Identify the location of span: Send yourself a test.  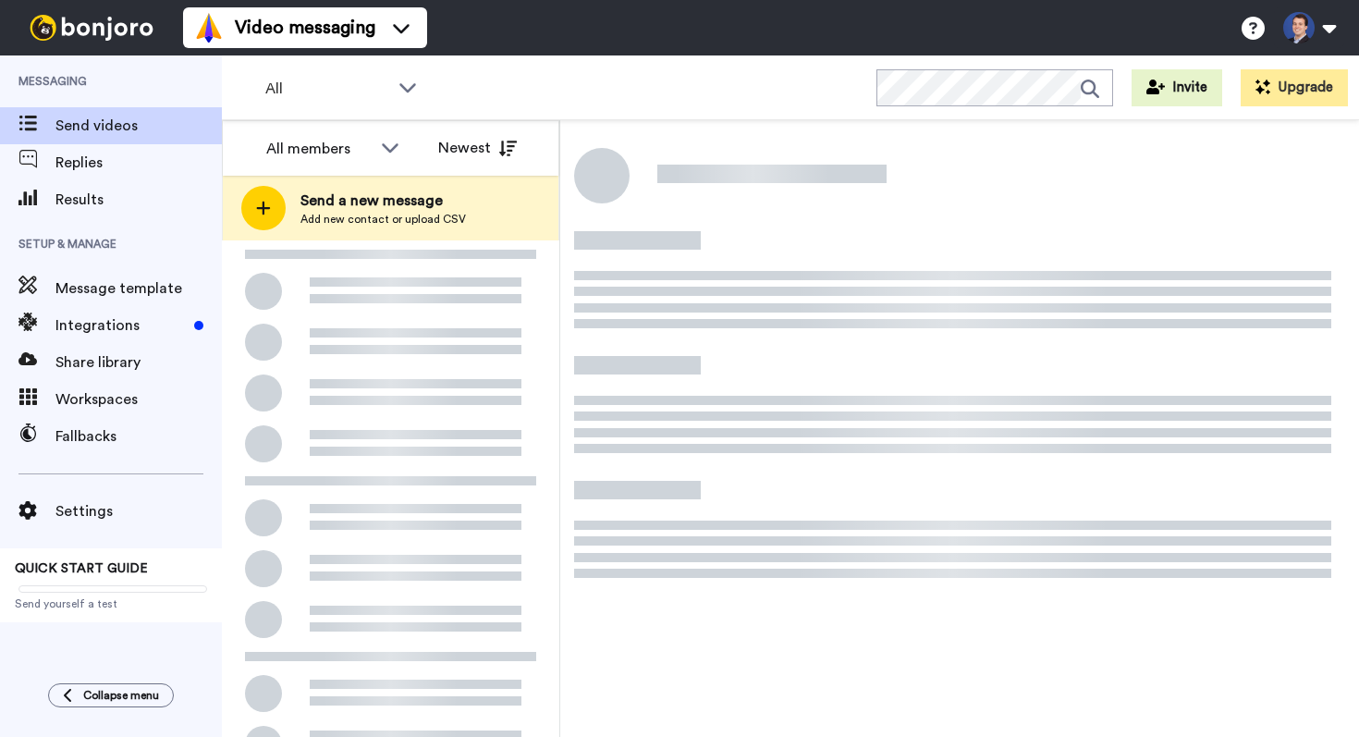
(111, 604).